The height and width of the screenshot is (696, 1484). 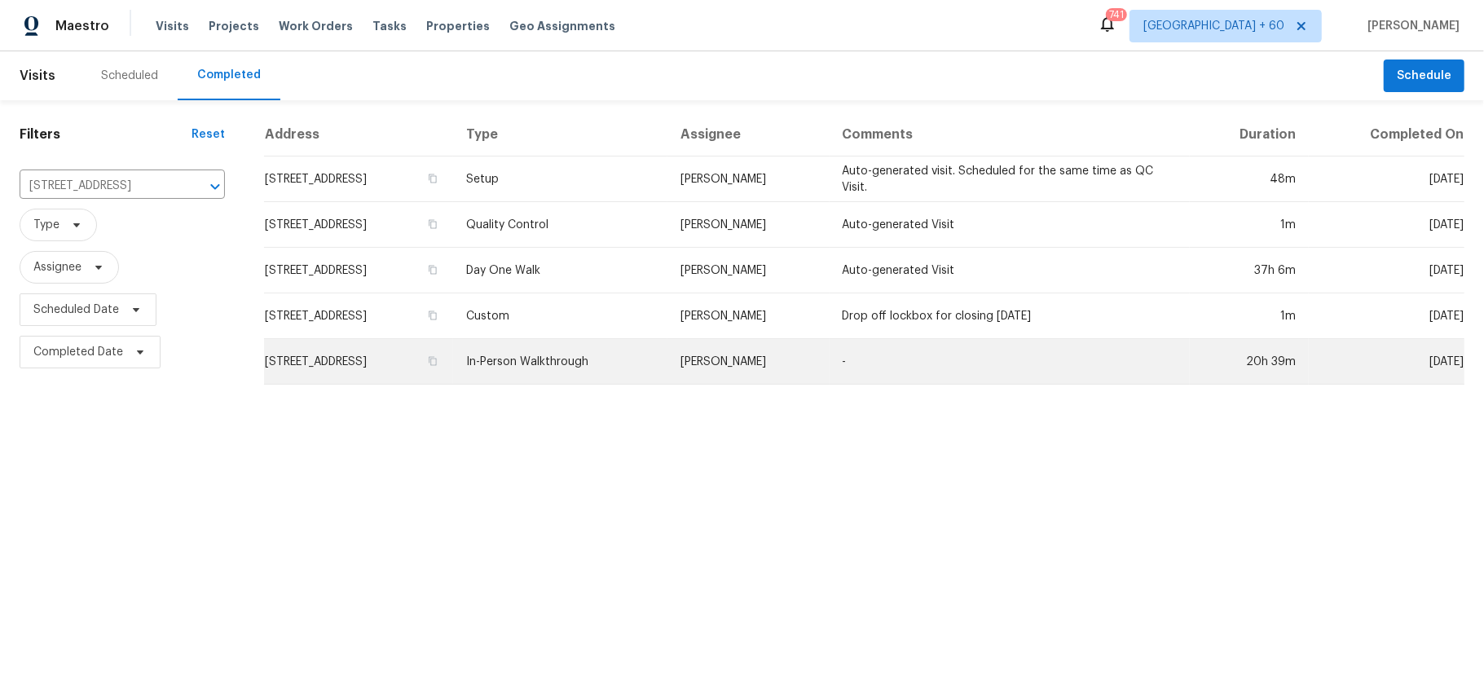 What do you see at coordinates (561, 179) in the screenshot?
I see `td: Setup` at bounding box center [561, 179].